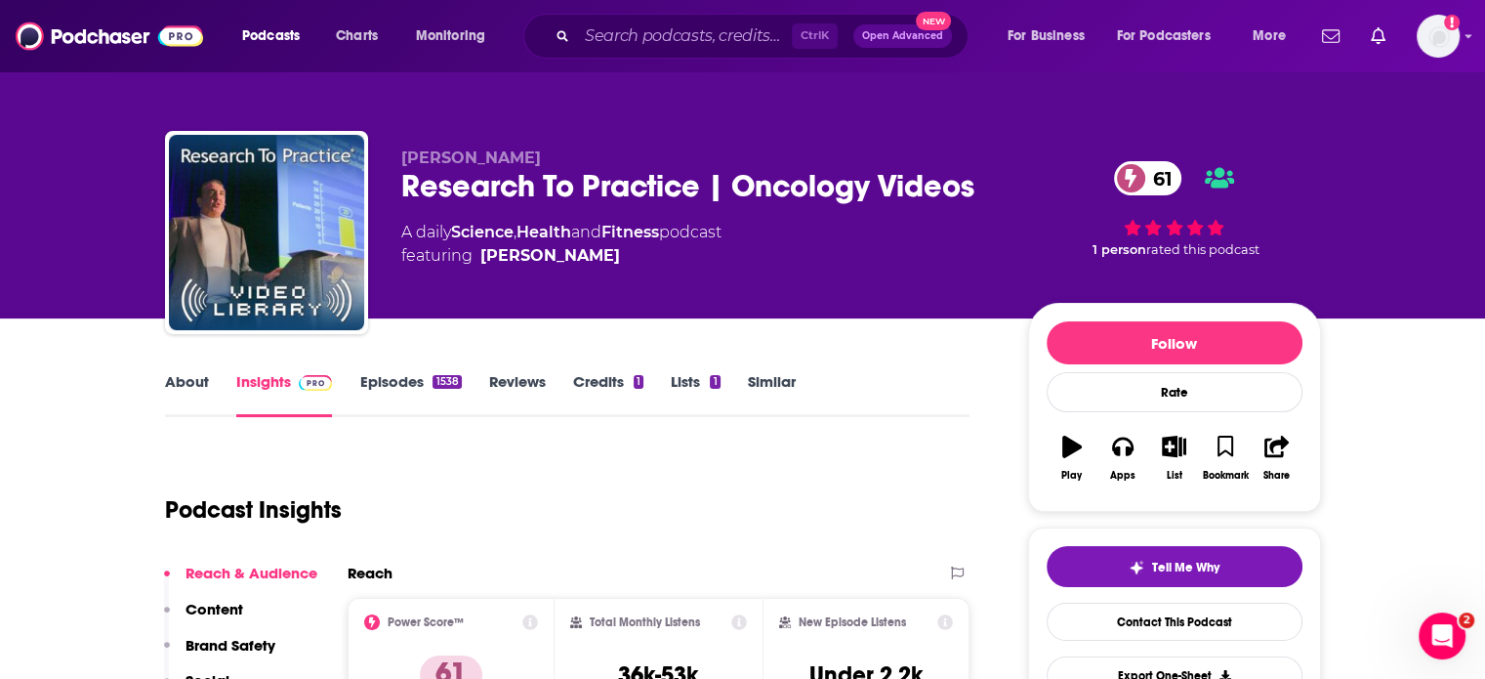 This screenshot has height=679, width=1485. Describe the element at coordinates (1123, 475) in the screenshot. I see `div: Apps` at that location.